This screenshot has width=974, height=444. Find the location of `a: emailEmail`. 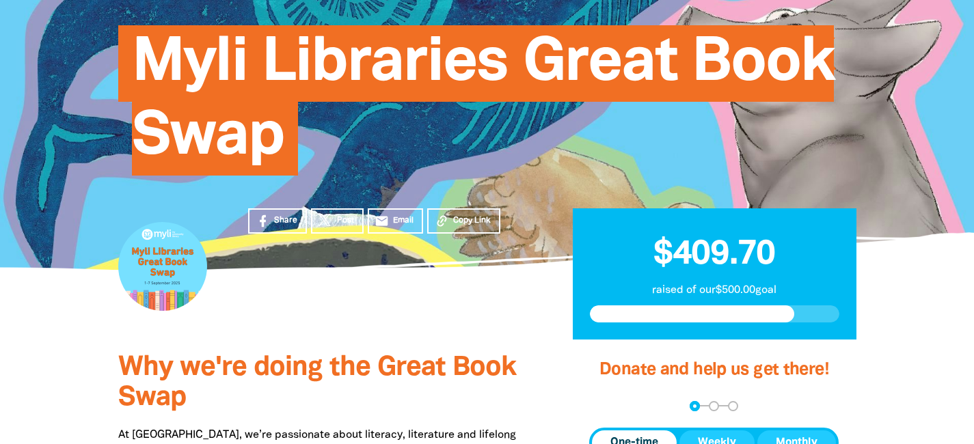

a: emailEmail is located at coordinates (396, 221).